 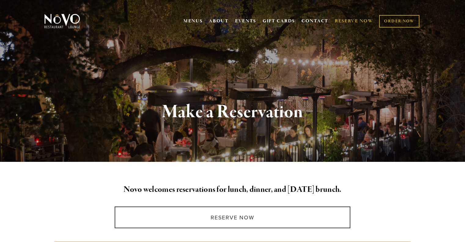 I want to click on a: Reserve Now, so click(x=232, y=217).